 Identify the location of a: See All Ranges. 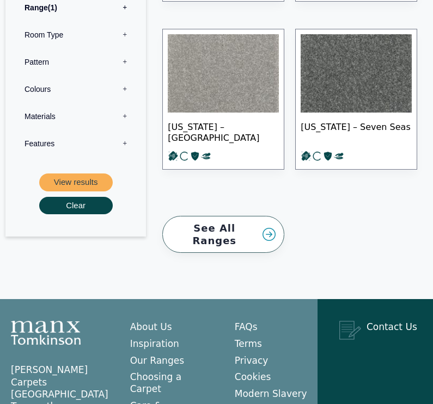
(223, 235).